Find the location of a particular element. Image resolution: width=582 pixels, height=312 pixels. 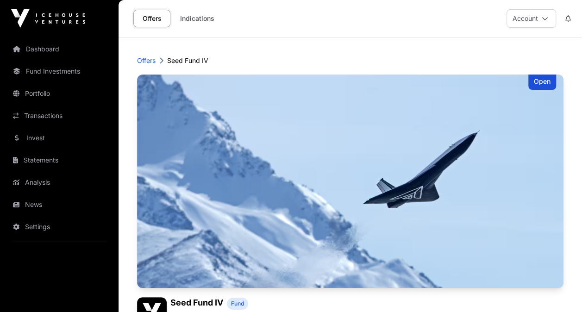

a: Fund Investments is located at coordinates (59, 71).